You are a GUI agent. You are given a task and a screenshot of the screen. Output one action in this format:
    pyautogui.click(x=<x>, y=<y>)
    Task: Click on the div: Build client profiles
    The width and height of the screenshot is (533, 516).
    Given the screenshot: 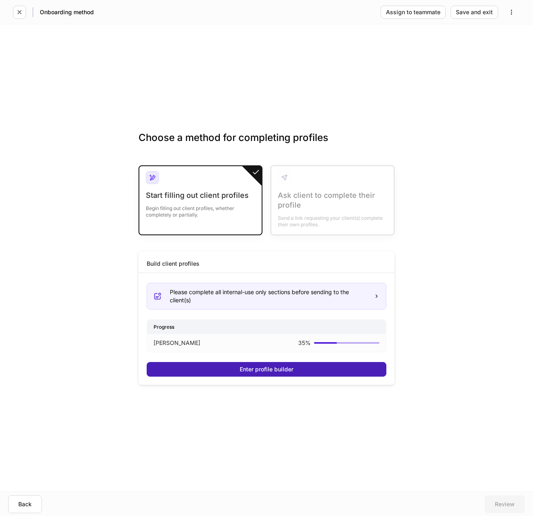 What is the action you would take?
    pyautogui.click(x=173, y=264)
    